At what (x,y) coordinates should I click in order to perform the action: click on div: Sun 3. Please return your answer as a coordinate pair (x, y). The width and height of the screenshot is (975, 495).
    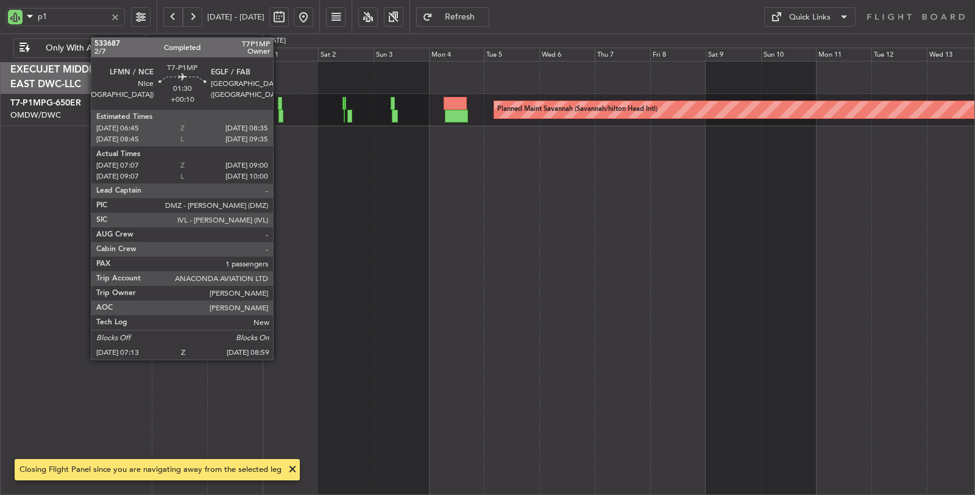
    Looking at the image, I should click on (401, 55).